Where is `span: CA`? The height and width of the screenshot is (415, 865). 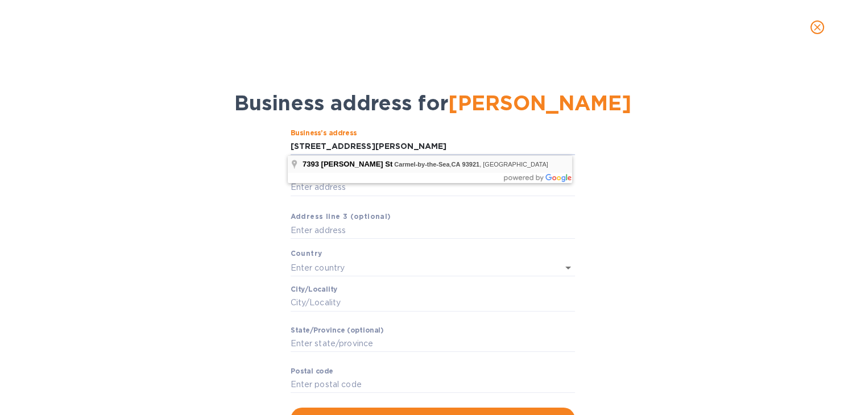
span: CA is located at coordinates (456, 164).